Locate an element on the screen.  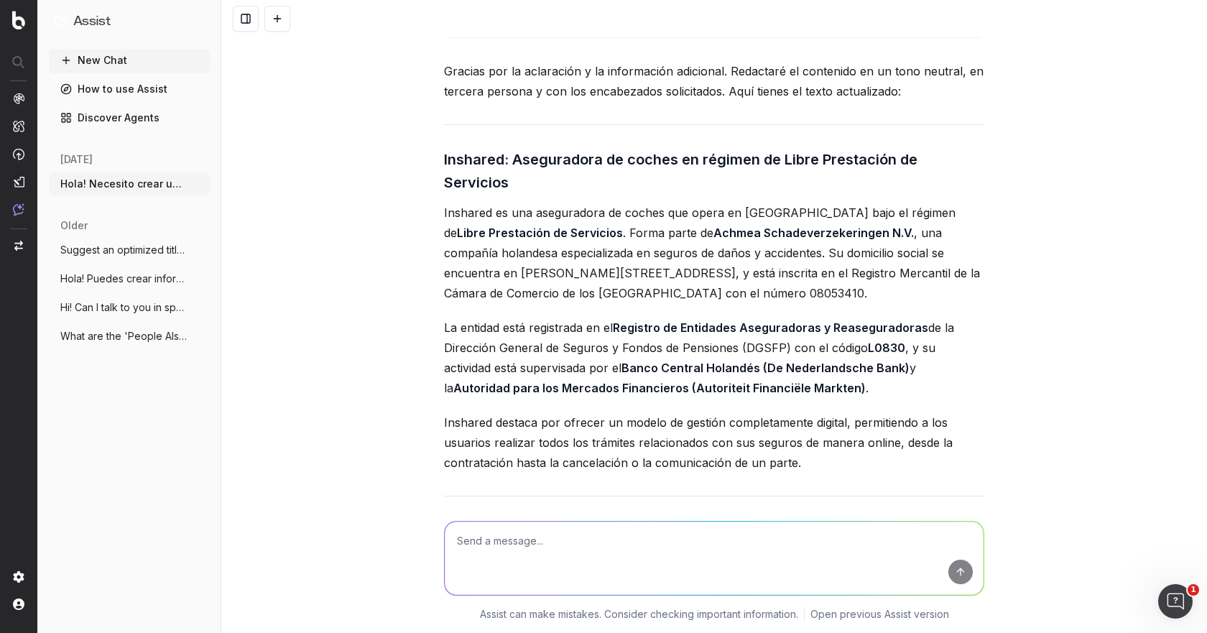
img: Botify assist logo is located at coordinates (429, 74).